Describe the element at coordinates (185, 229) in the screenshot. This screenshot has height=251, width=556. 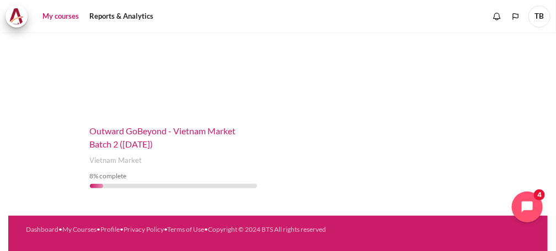
I see `a: Terms of Use` at that location.